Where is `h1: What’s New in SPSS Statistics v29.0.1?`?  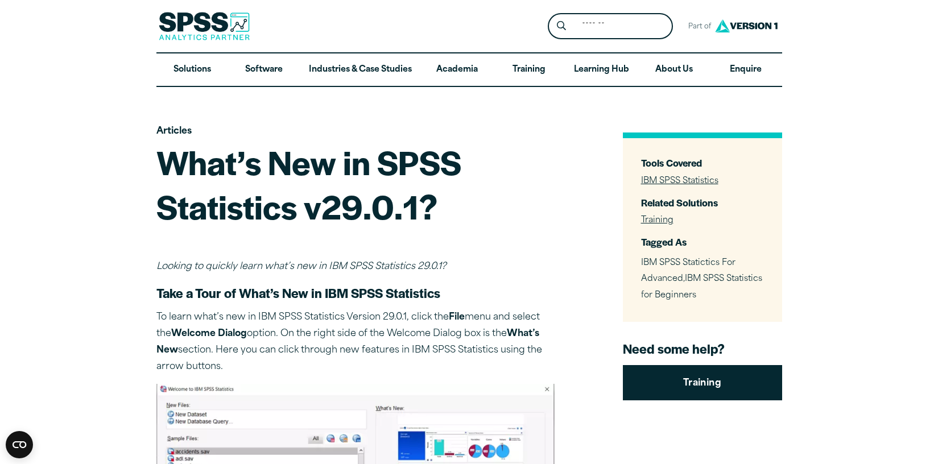
h1: What’s New in SPSS Statistics v29.0.1? is located at coordinates (355, 184).